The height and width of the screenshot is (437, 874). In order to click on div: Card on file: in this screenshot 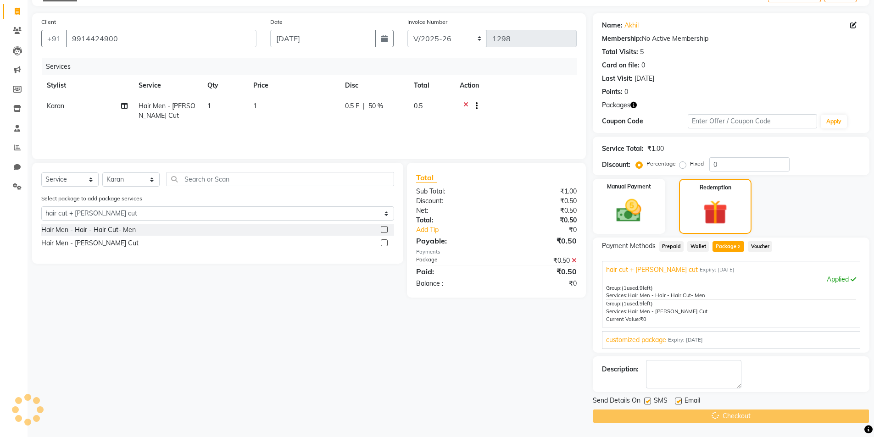, I will do `click(621, 65)`.